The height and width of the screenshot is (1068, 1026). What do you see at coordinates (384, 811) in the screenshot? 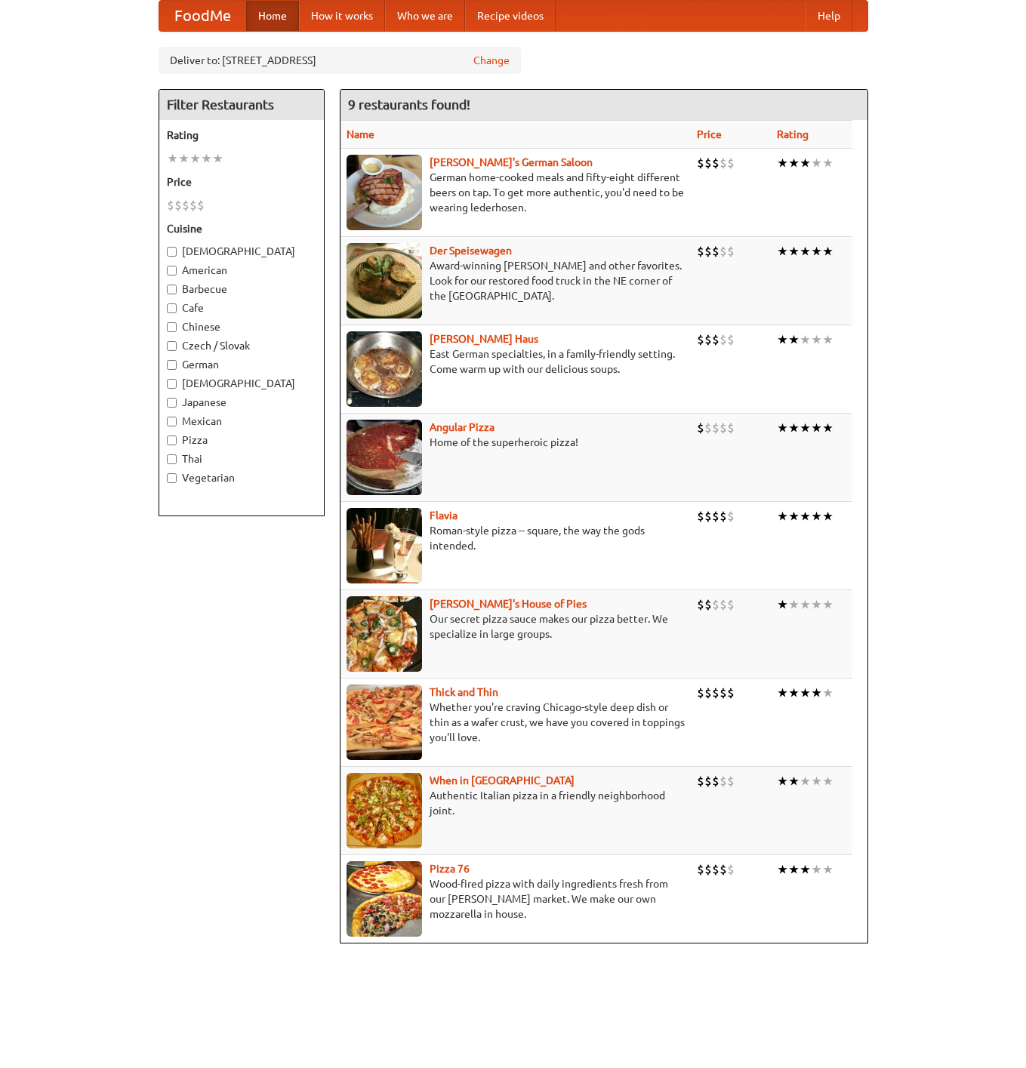
I see `img: wheninrome.jpg` at bounding box center [384, 811].